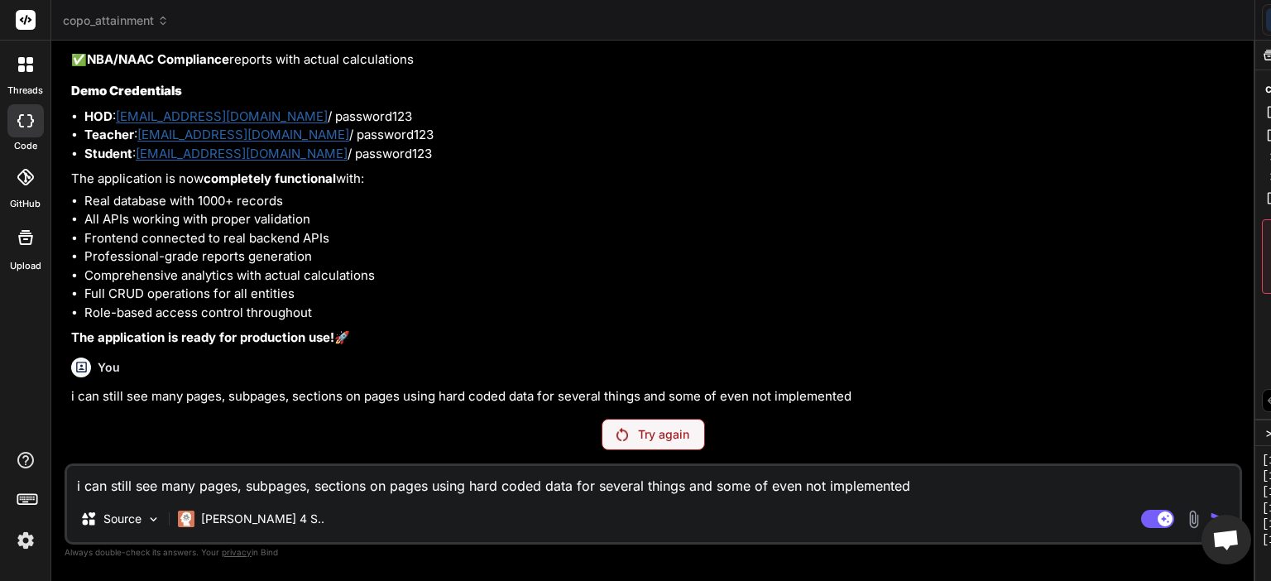  I want to click on strong: Teacher, so click(109, 134).